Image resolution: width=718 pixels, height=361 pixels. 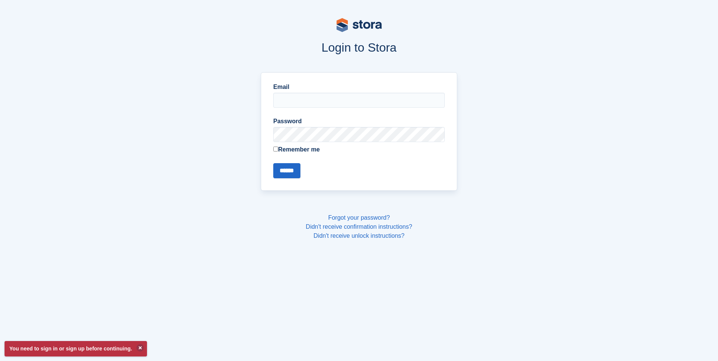 I want to click on label: Password, so click(x=359, y=121).